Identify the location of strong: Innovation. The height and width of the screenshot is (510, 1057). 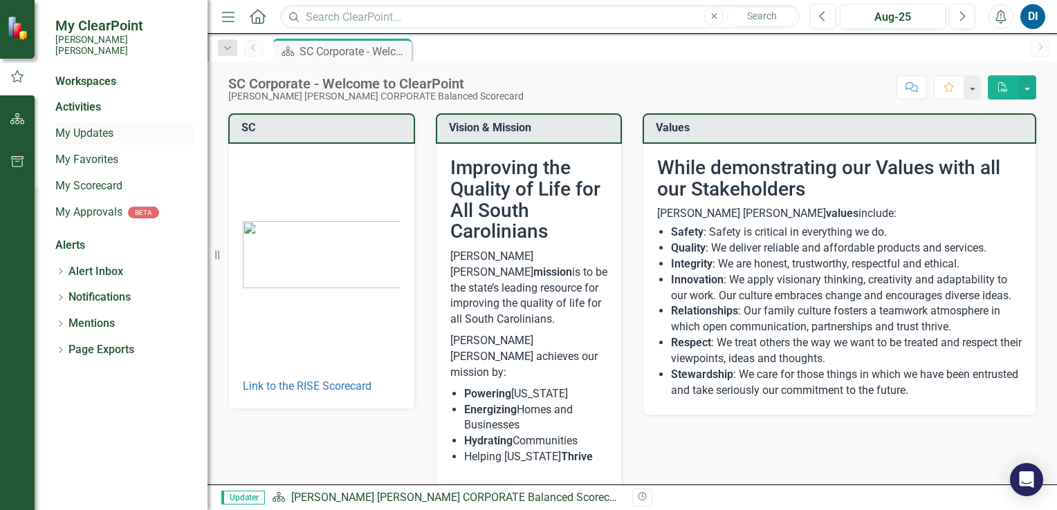
(697, 279).